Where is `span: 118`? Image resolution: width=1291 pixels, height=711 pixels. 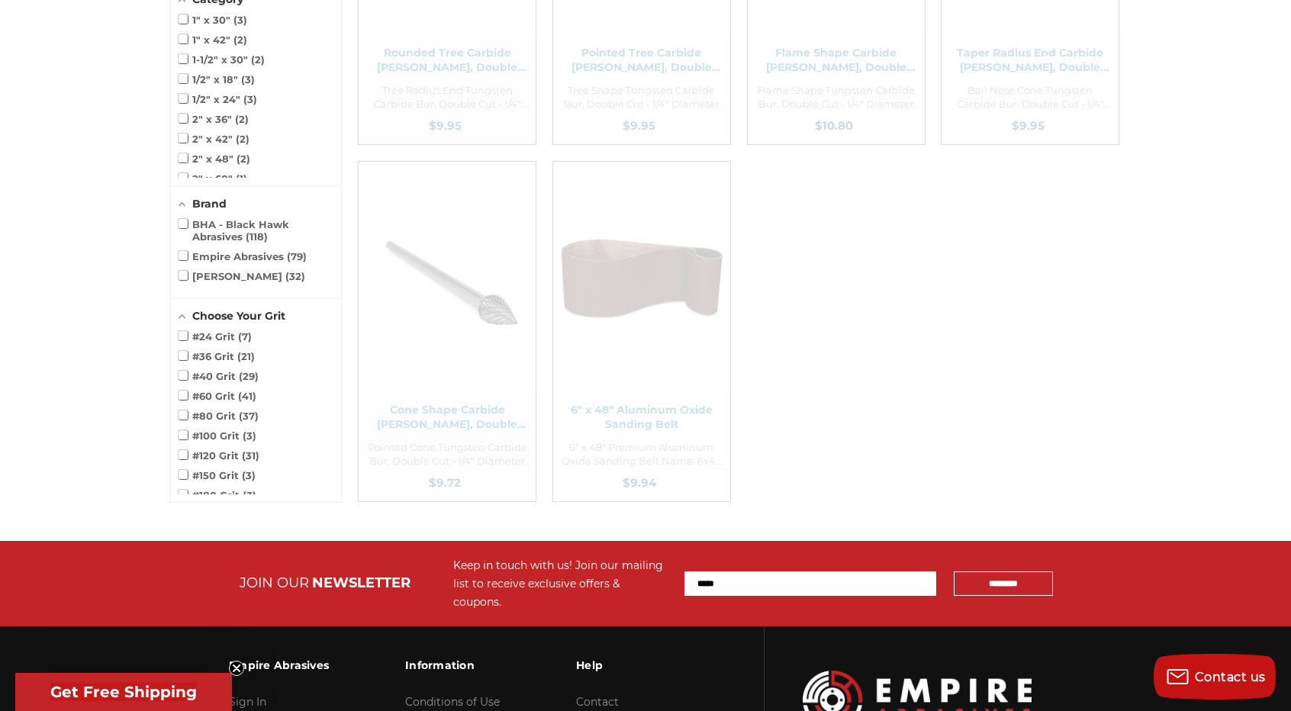
span: 118 is located at coordinates (256, 237).